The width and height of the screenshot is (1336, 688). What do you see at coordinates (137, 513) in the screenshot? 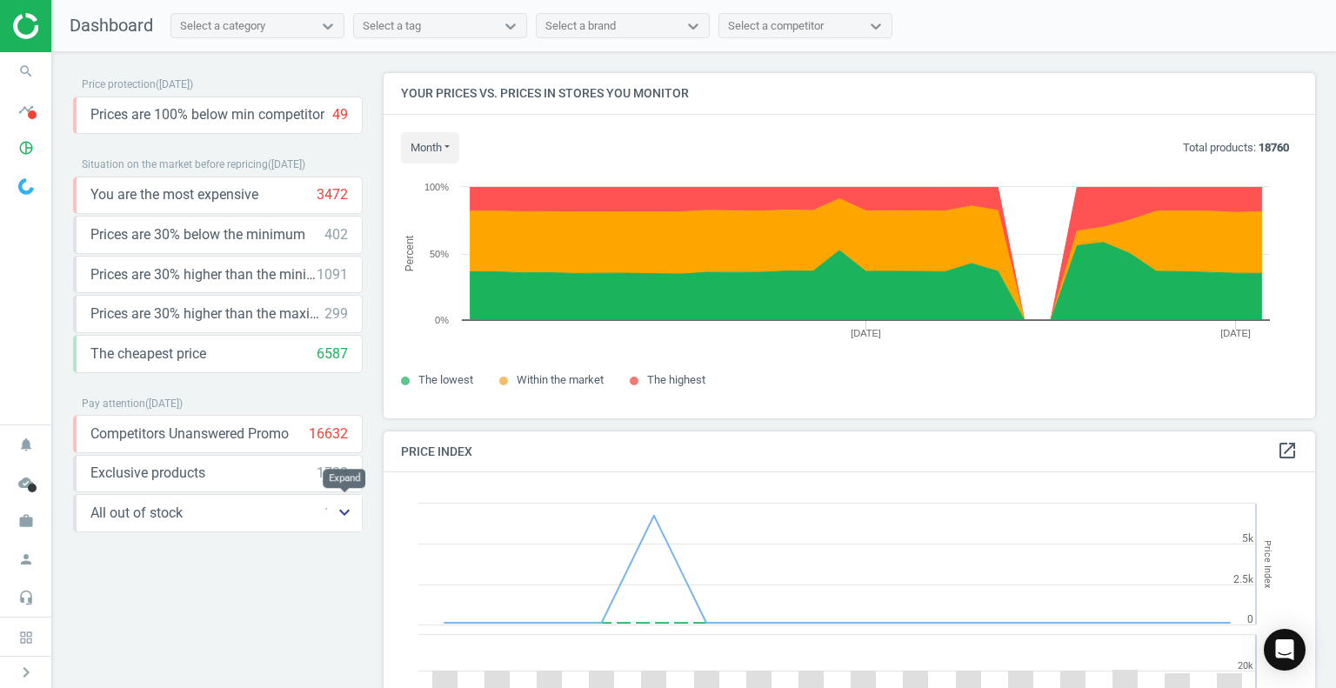
I see `span: All out of stock` at bounding box center [137, 513].